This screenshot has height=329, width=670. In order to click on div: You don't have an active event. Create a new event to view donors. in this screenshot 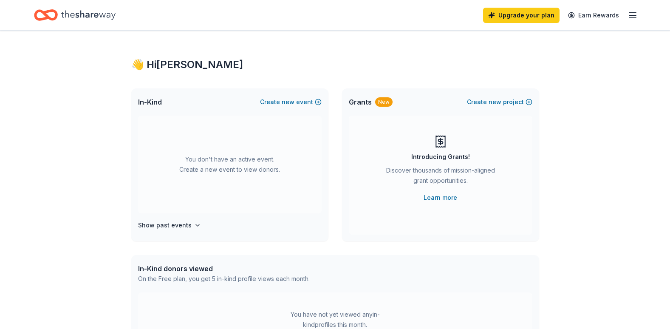, I will do `click(230, 165)`.